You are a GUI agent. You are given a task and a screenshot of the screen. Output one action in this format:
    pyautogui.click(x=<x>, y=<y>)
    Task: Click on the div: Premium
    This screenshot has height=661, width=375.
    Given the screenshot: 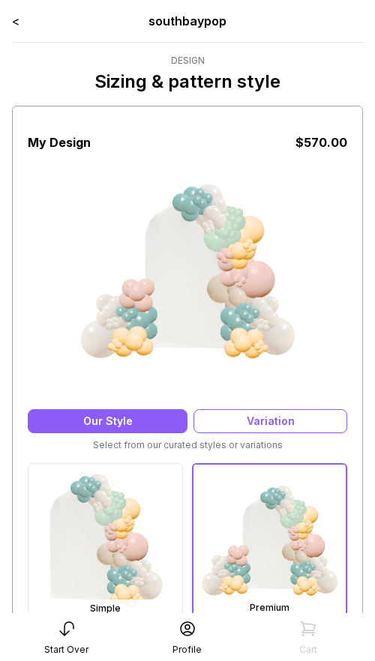 What is the action you would take?
    pyautogui.click(x=269, y=608)
    